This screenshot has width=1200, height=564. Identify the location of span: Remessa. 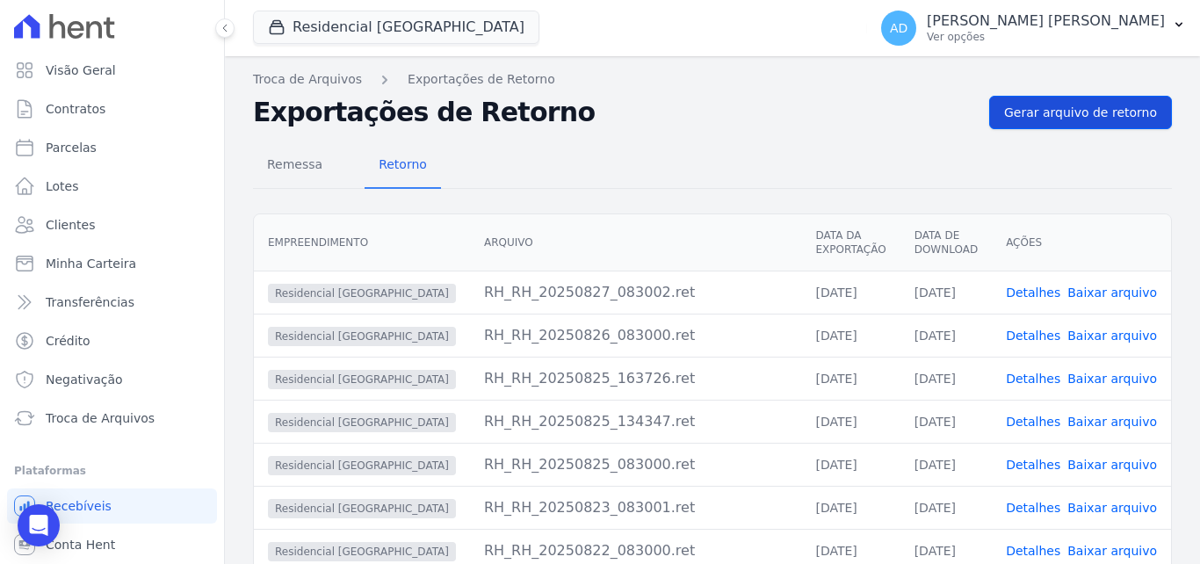
(294, 164).